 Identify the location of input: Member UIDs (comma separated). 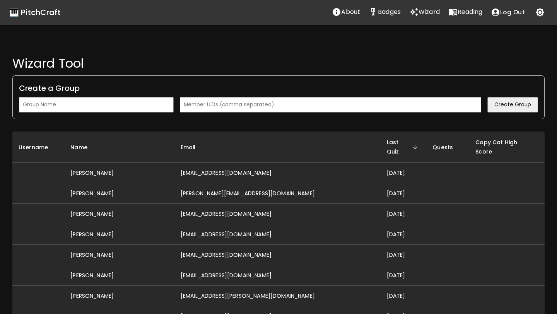
(330, 105).